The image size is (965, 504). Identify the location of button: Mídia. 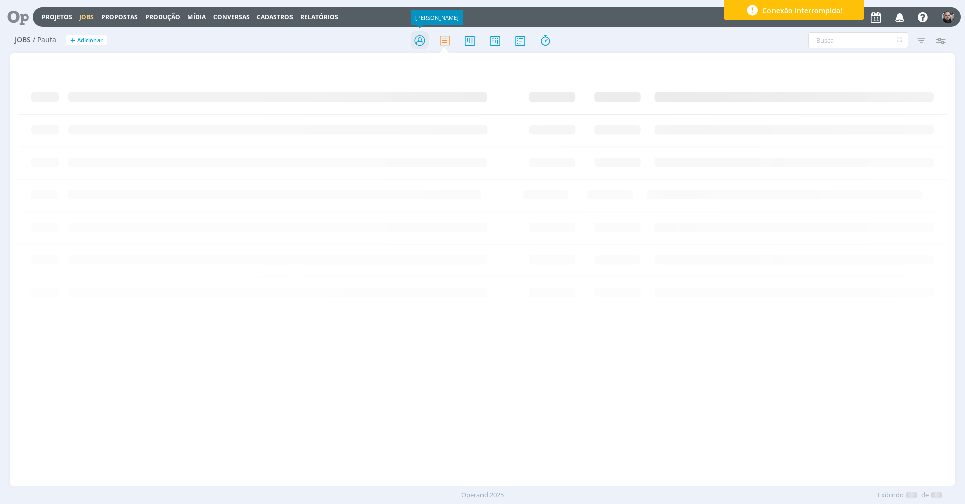
(197, 17).